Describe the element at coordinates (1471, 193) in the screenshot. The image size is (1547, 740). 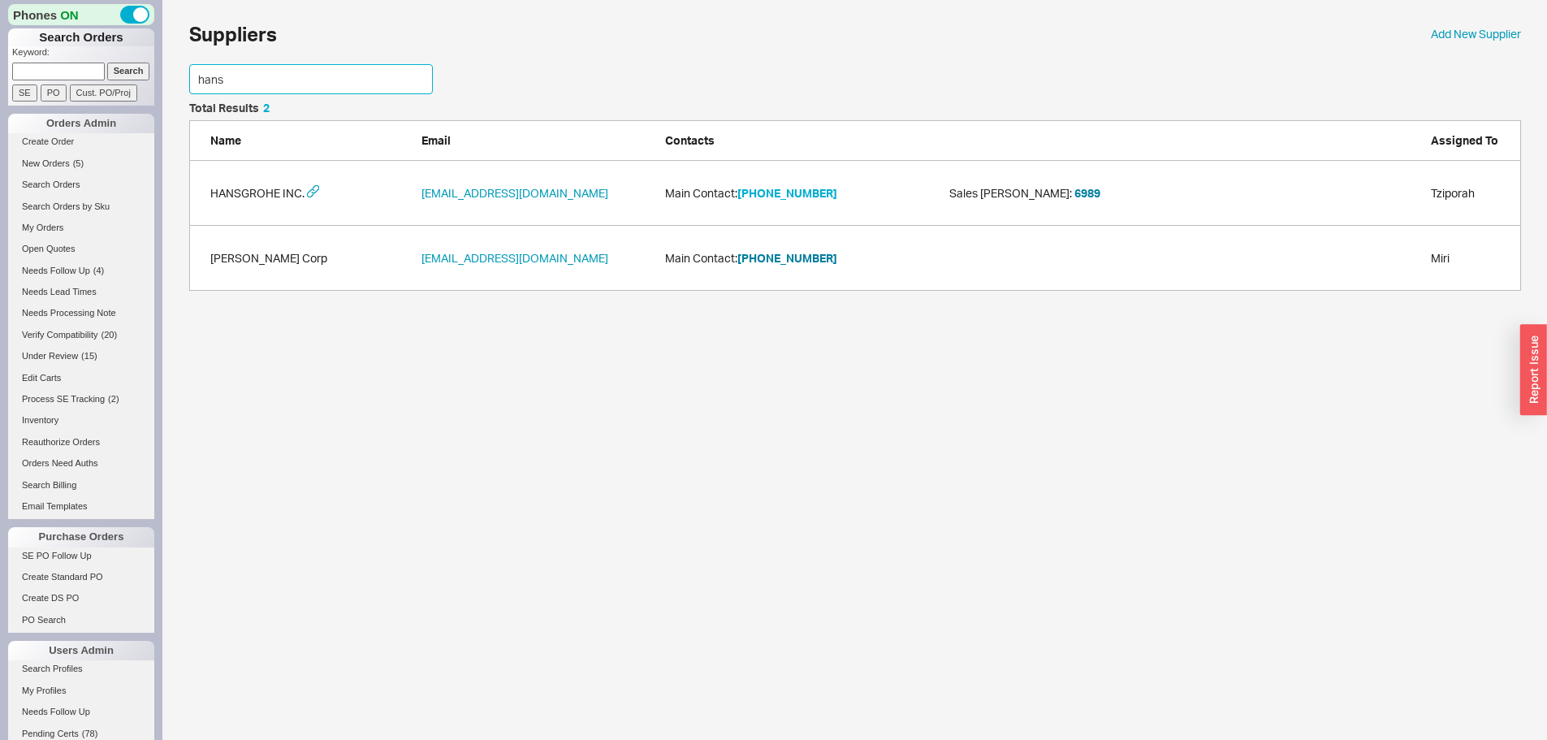
I see `div: Tziporah` at that location.